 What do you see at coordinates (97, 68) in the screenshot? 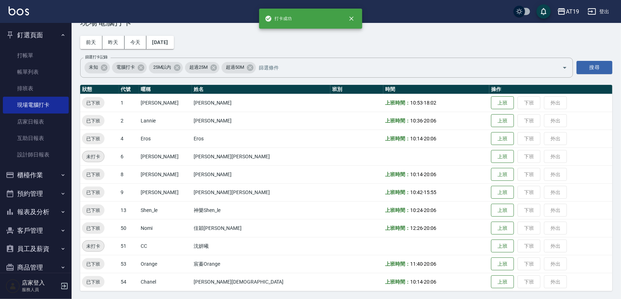
I see `div: 未知` at bounding box center [97, 68].